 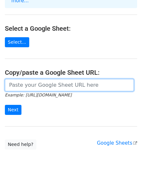 I want to click on input: Paste your Google Sheet URL here, so click(x=69, y=85).